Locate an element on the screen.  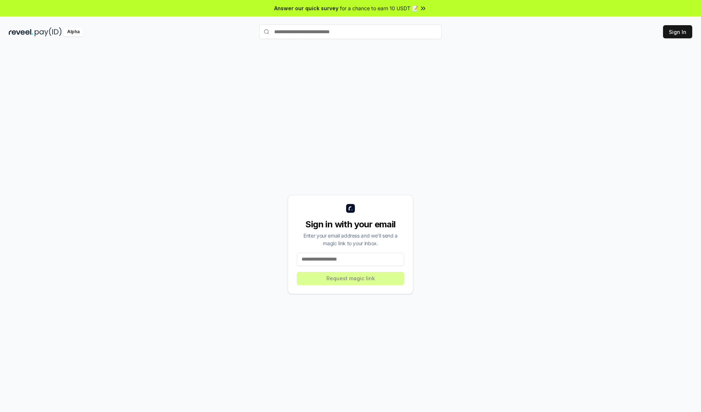
img: logo_small is located at coordinates (351, 209).